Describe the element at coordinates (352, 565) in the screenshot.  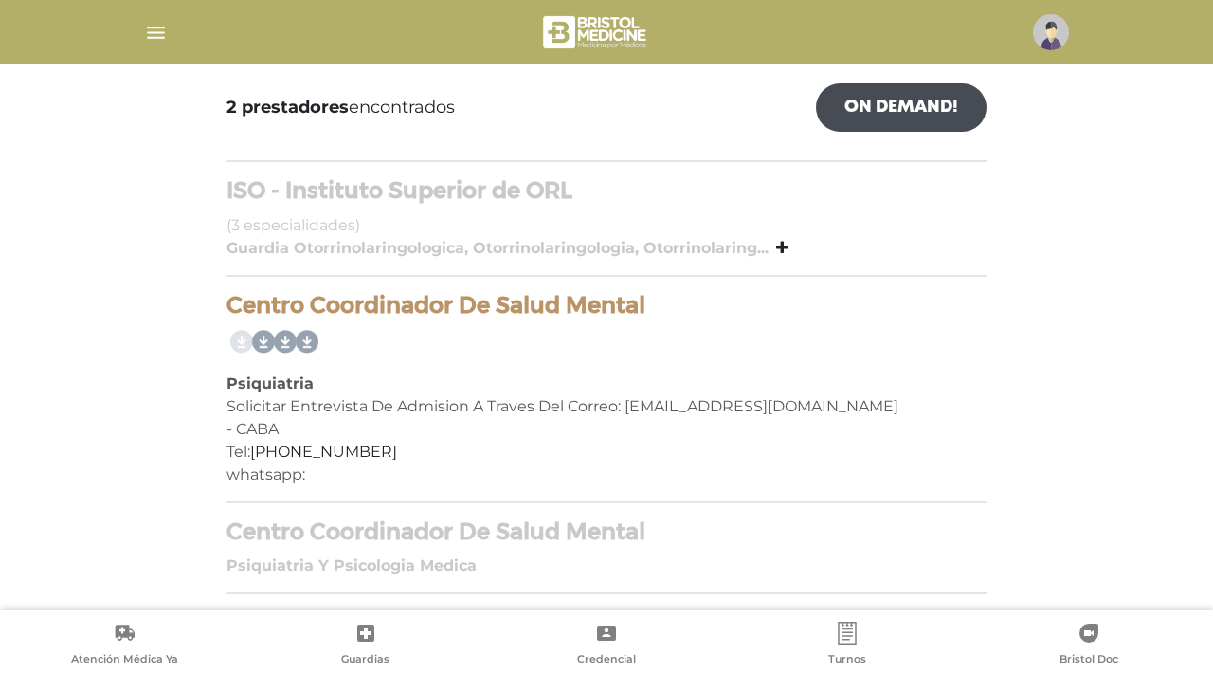
I see `b: Psiquiatria Y Psicologia Medica` at that location.